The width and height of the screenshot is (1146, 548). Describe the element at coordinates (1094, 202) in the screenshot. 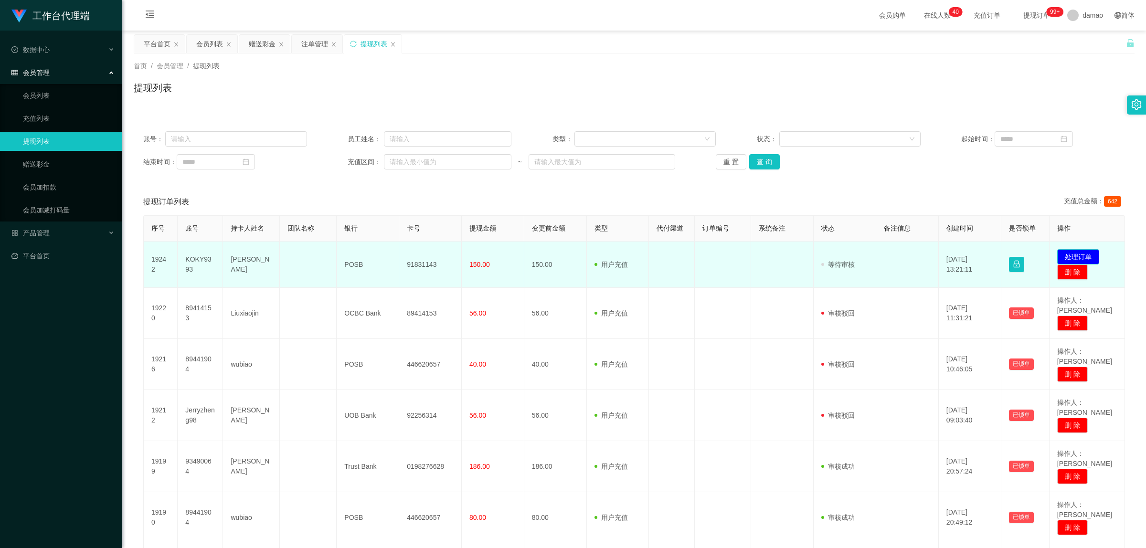

I see `div: 充值总金额：` at that location.